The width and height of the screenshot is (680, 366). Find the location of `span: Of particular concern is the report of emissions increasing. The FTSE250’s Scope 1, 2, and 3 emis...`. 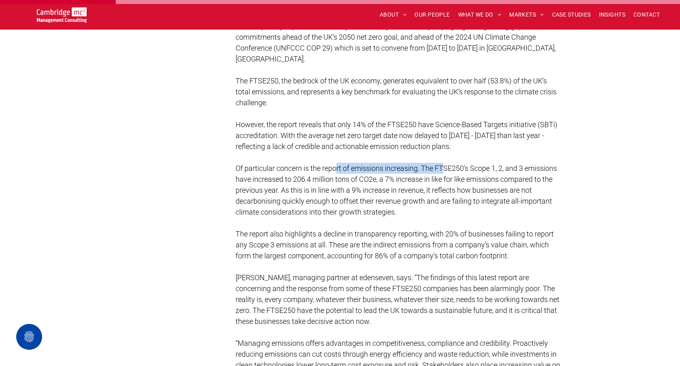

span: Of particular concern is the report of emissions increasing. The FTSE250’s Scope 1, 2, and 3 emis... is located at coordinates (396, 190).